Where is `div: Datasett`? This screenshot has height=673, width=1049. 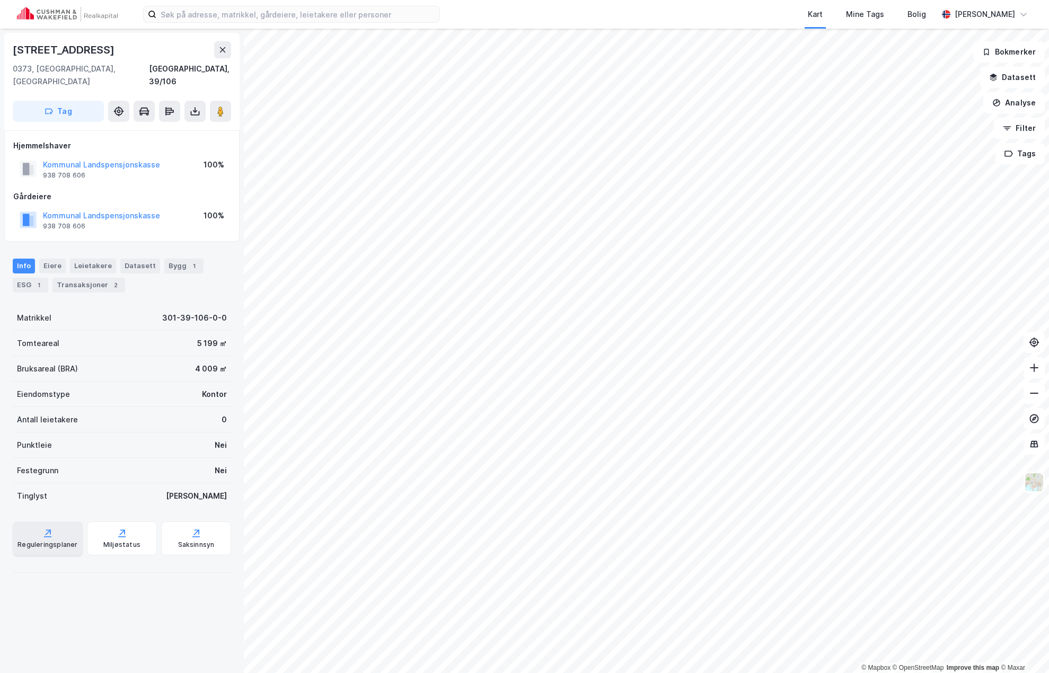
div: Datasett is located at coordinates (140, 266).